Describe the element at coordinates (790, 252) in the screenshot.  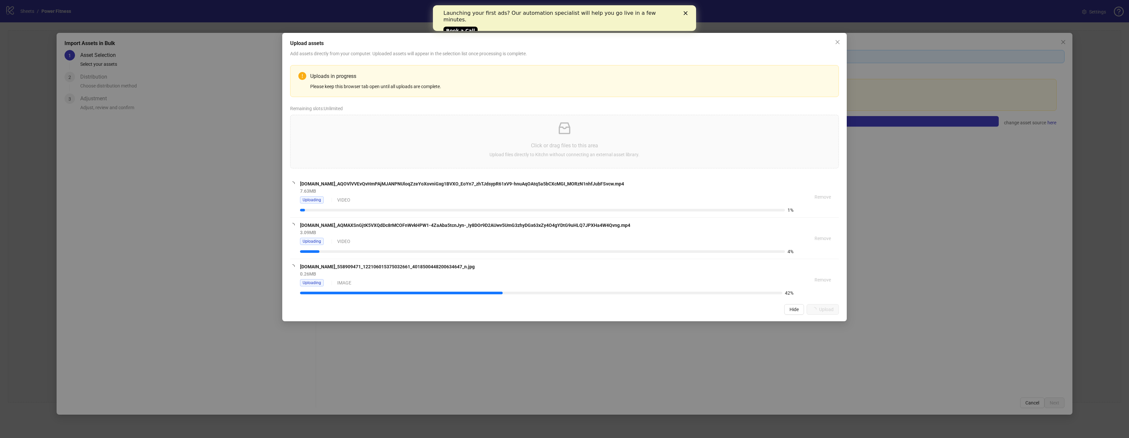
I see `span: 4%` at that location.